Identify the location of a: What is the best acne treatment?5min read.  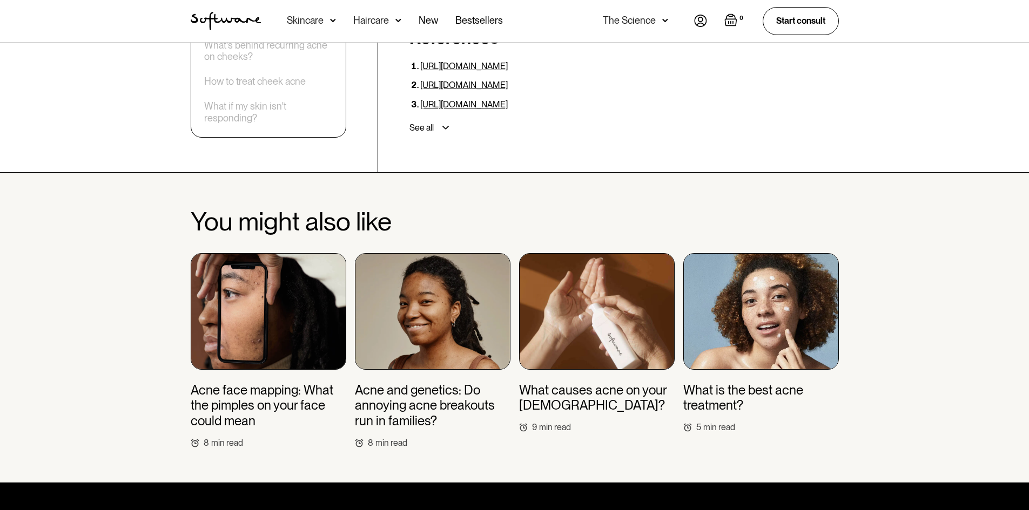
(761, 343).